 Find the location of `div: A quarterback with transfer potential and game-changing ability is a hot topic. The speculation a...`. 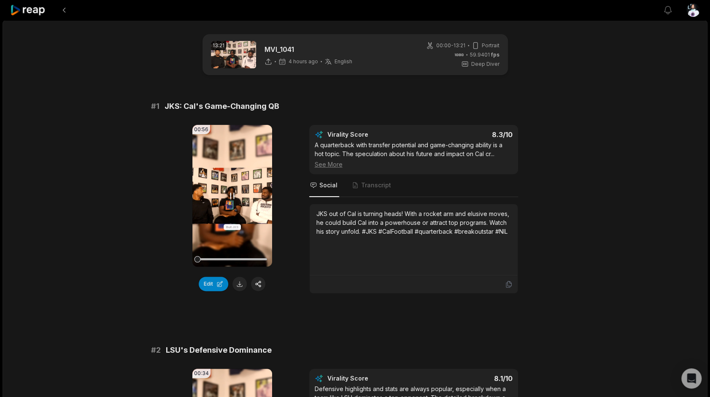

div: A quarterback with transfer potential and game-changing ability is a hot topic. The speculation a... is located at coordinates (413, 154).